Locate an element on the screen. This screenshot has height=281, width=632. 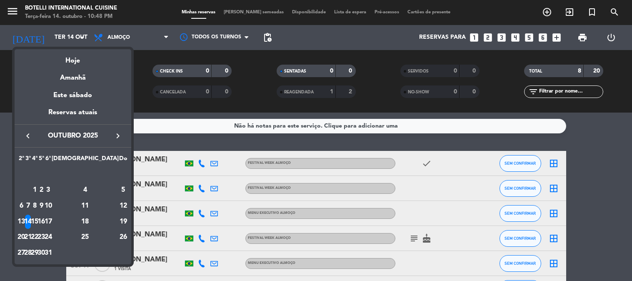
td: 11 de outubro de 2025 is located at coordinates (85, 206).